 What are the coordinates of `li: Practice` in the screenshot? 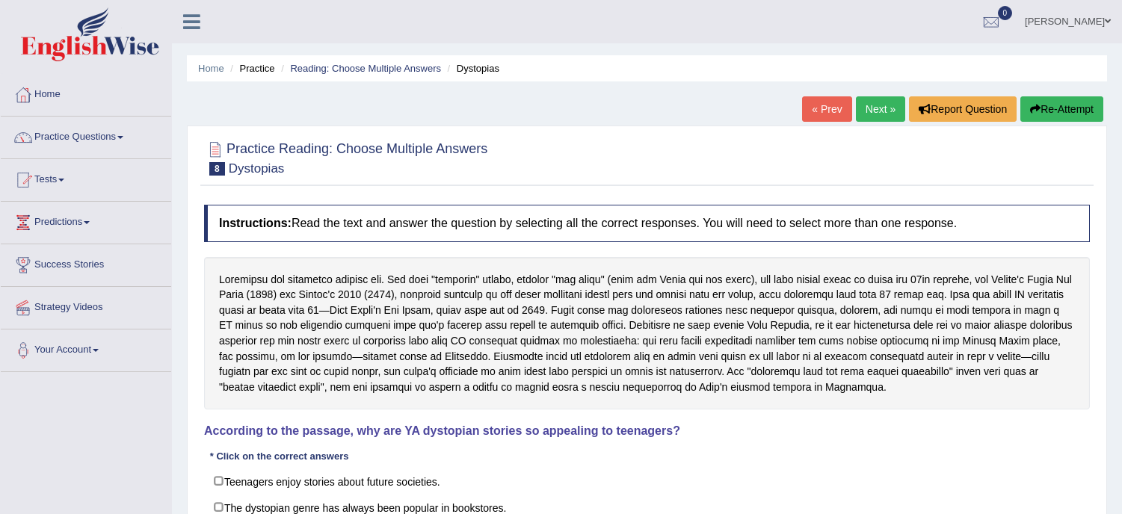 It's located at (250, 68).